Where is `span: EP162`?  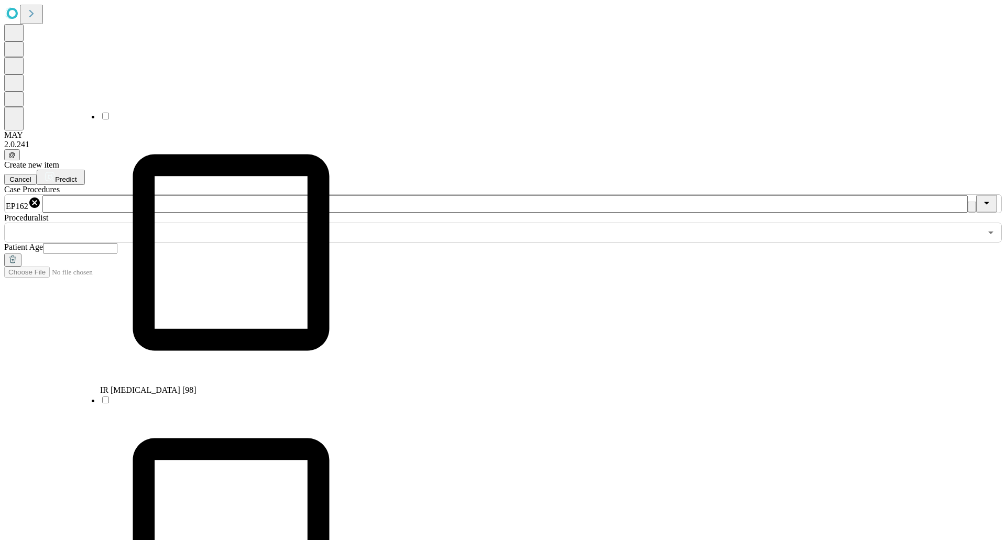 span: EP162 is located at coordinates (17, 206).